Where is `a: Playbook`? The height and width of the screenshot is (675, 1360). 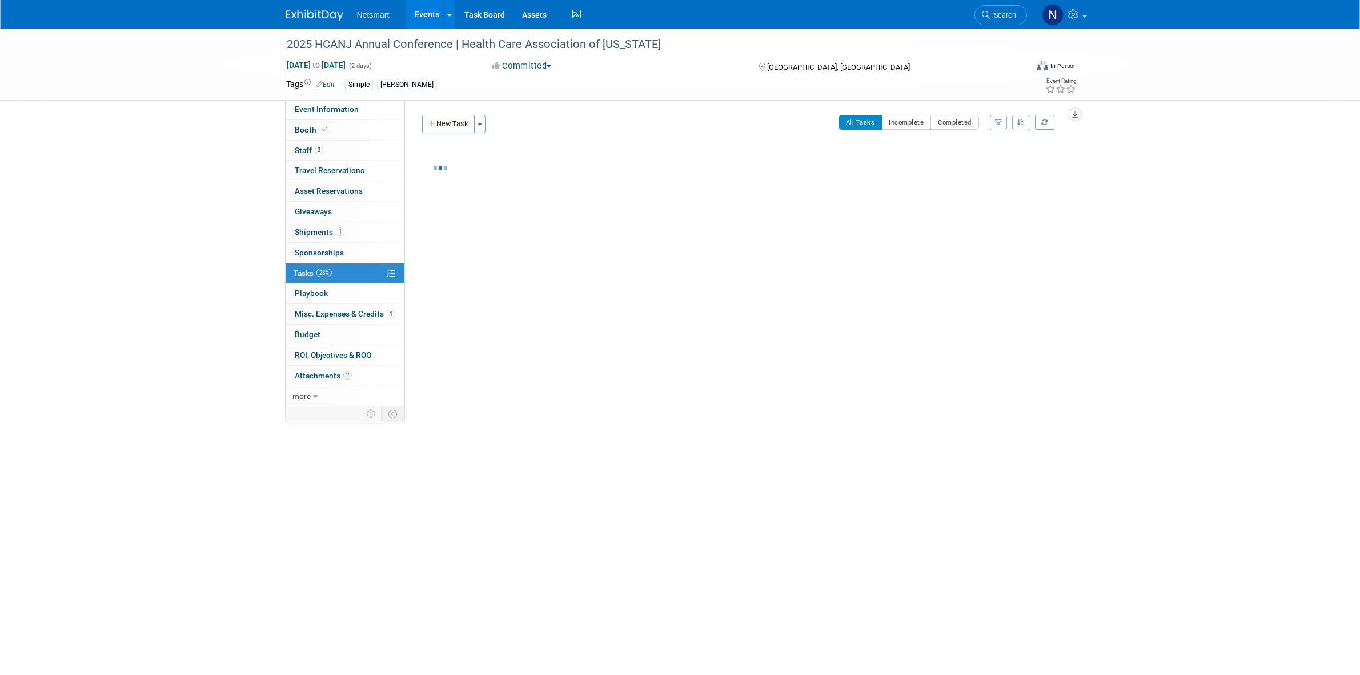
a: Playbook is located at coordinates (345, 293).